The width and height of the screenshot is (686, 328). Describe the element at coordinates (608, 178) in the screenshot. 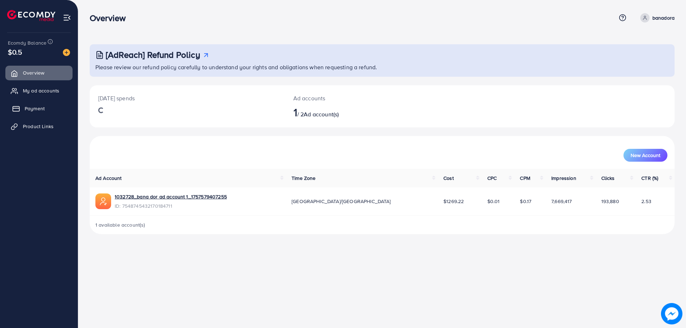

I see `span: Clicks` at that location.